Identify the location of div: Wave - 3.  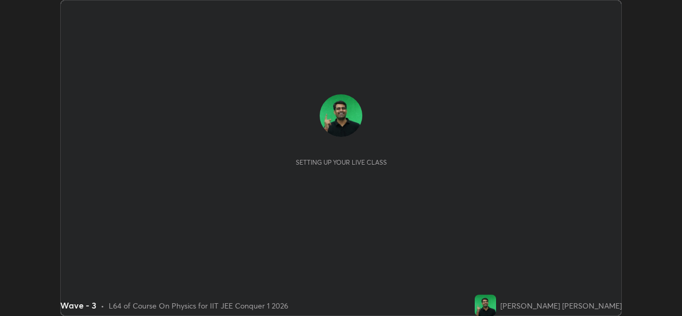
(78, 305).